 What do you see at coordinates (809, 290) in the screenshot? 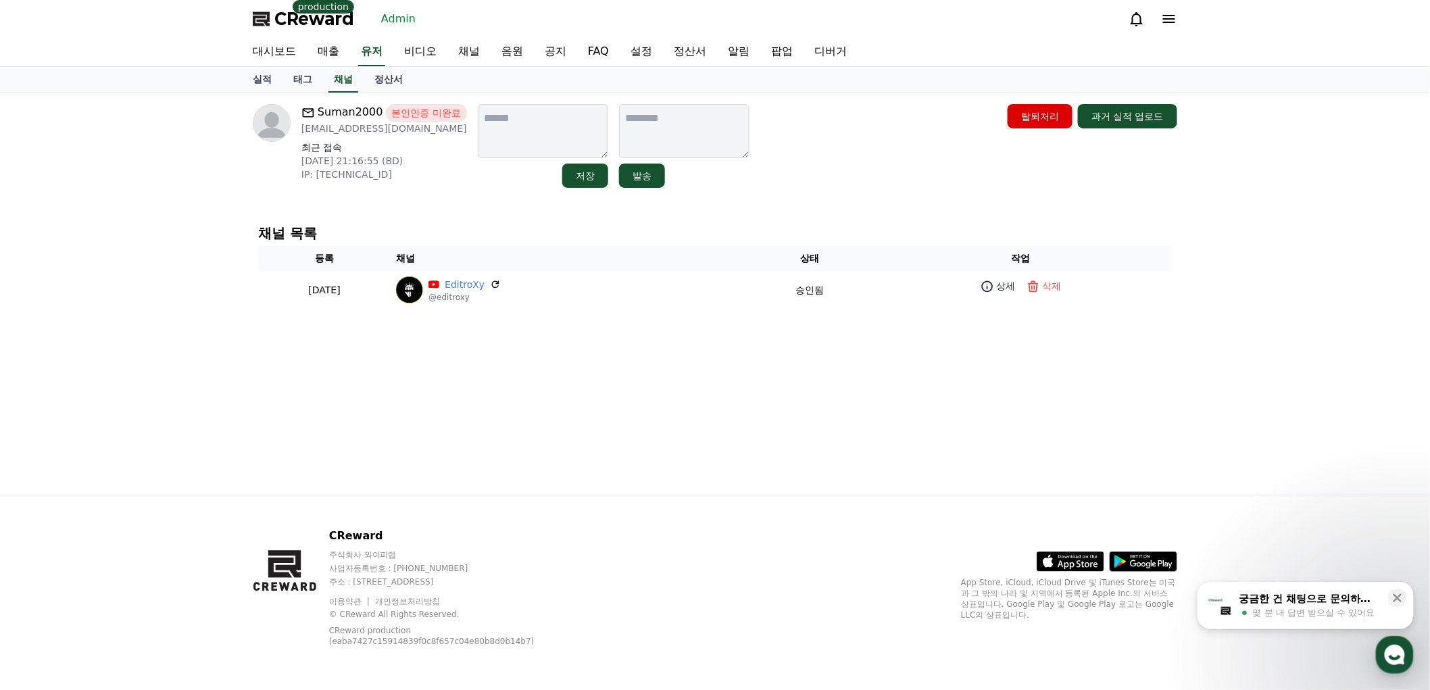
I see `p: 승인됨` at bounding box center [809, 290].